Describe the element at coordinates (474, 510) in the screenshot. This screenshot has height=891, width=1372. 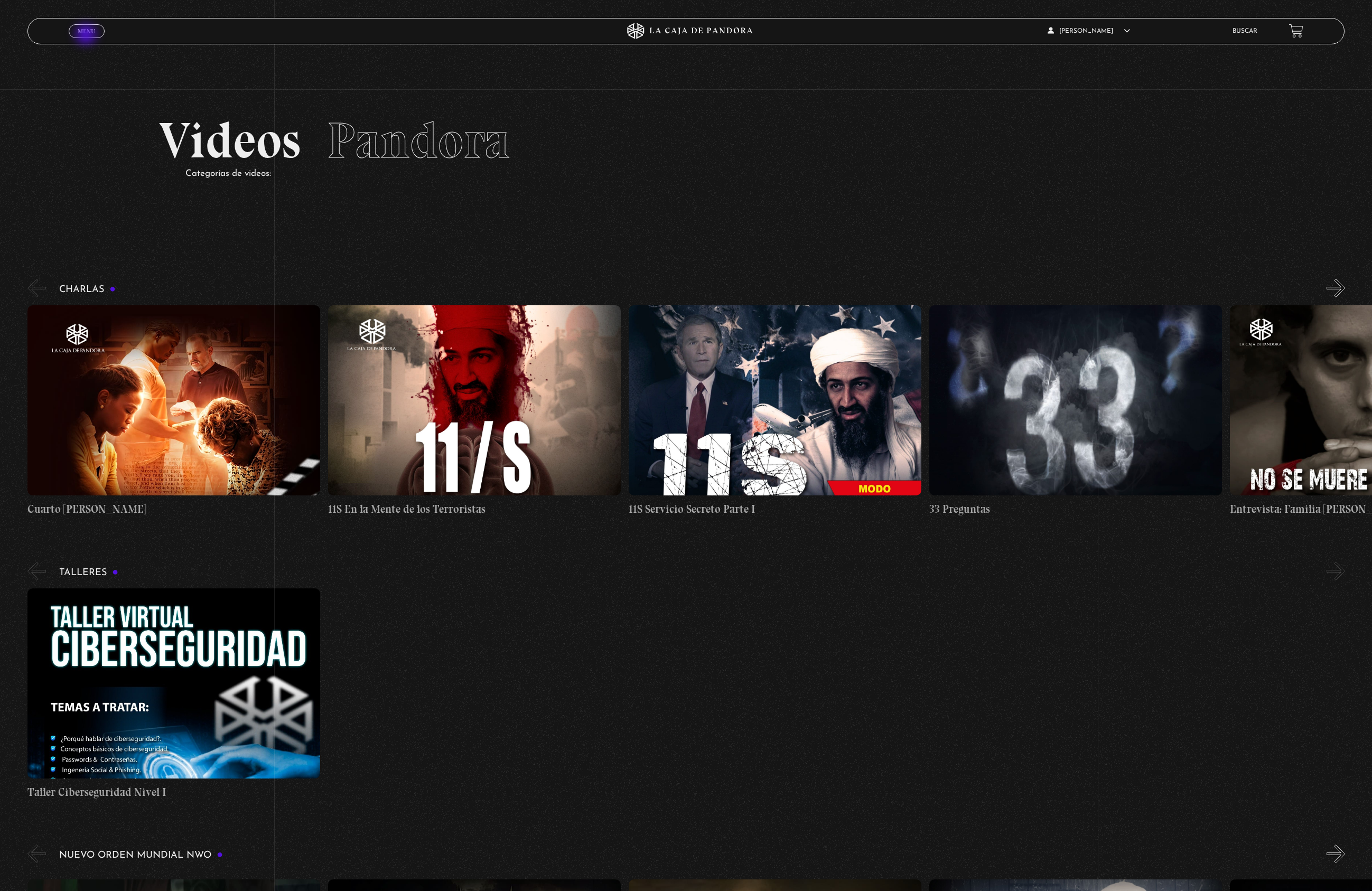
I see `h4: 11S En la Mente de los Terroristas` at that location.